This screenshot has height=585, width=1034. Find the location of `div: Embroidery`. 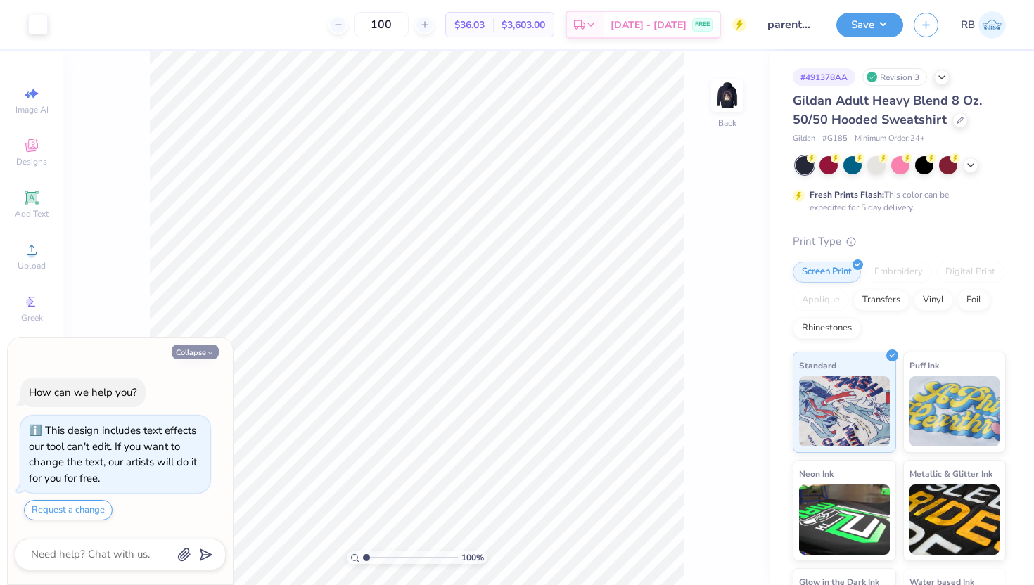

div: Embroidery is located at coordinates (899, 272).